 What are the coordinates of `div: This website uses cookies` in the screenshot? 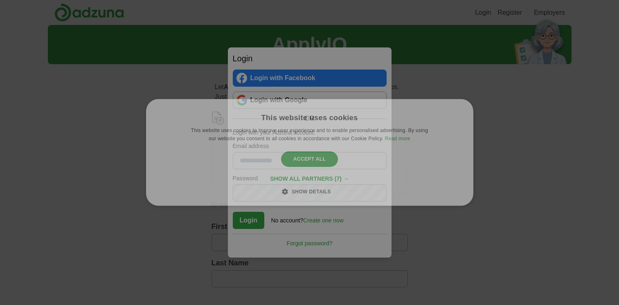 It's located at (310, 118).